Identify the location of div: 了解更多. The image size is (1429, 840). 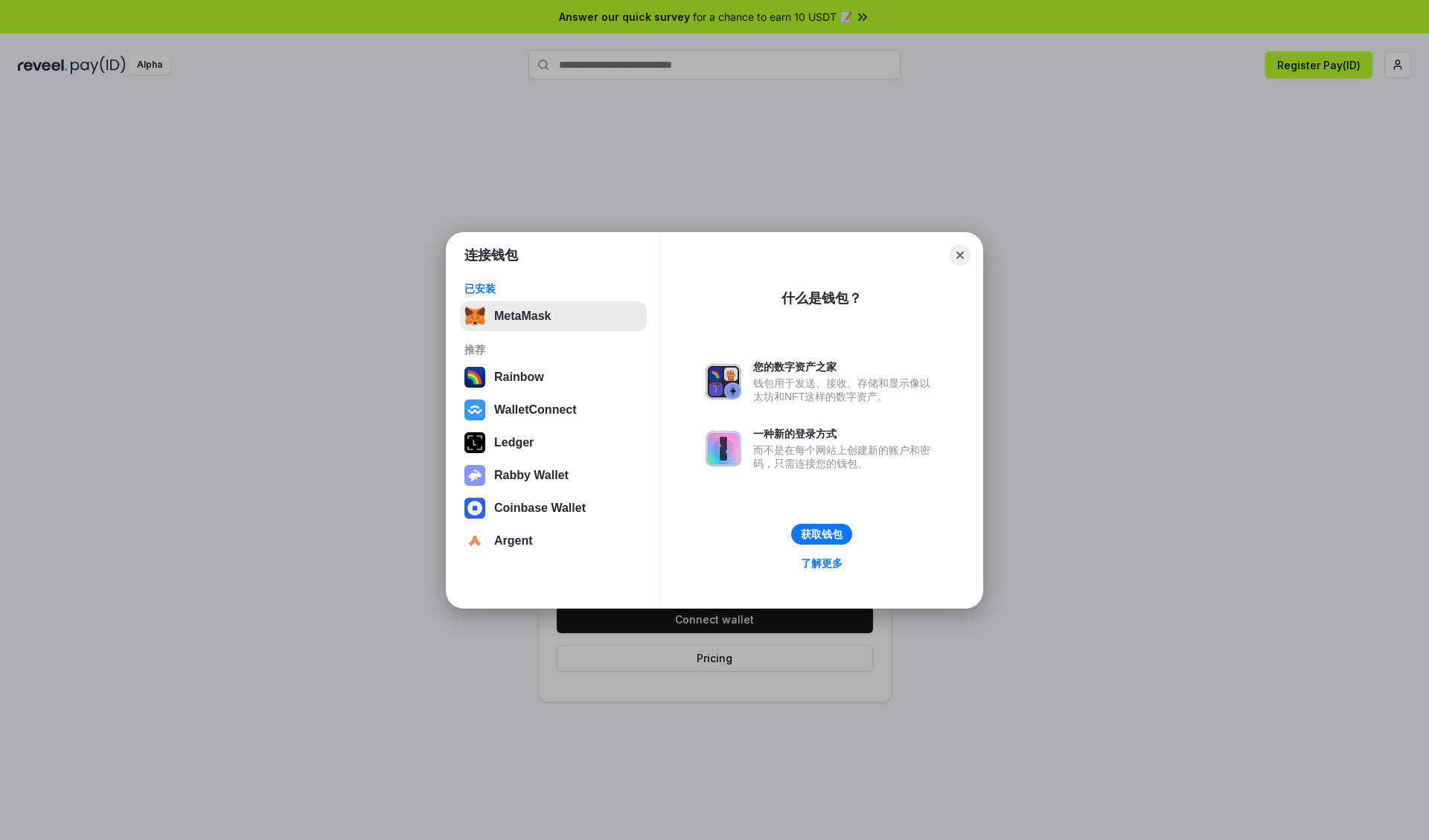
(822, 563).